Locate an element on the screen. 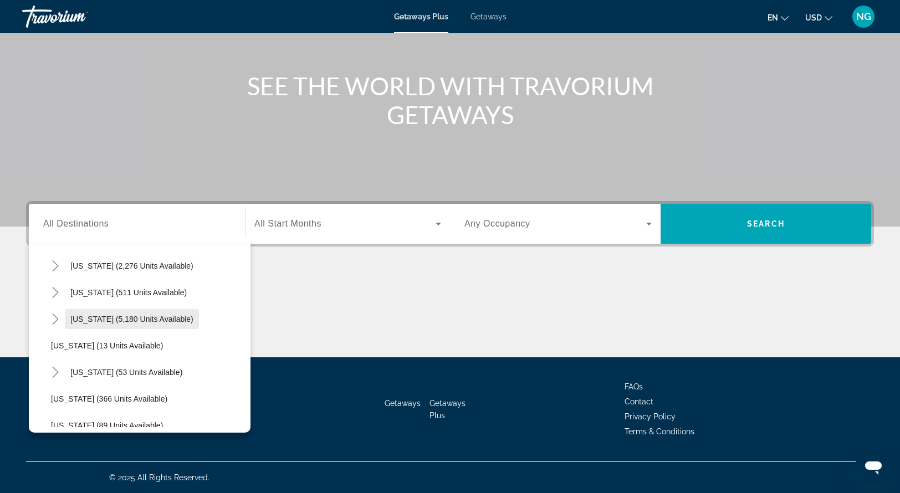 This screenshot has width=900, height=493. span: FAQs is located at coordinates (633, 387).